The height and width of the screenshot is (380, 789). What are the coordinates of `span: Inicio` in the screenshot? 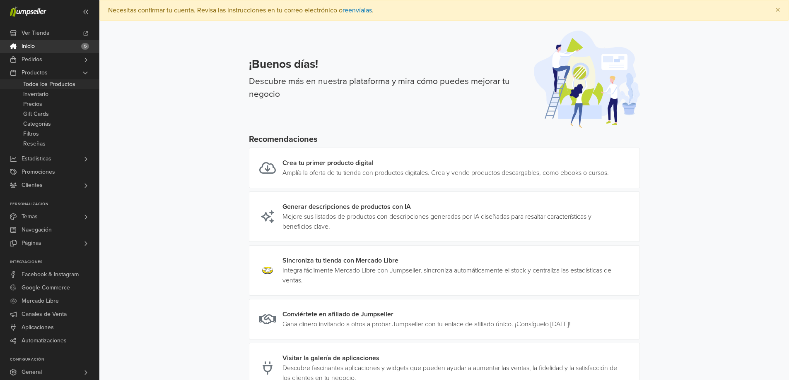 It's located at (28, 46).